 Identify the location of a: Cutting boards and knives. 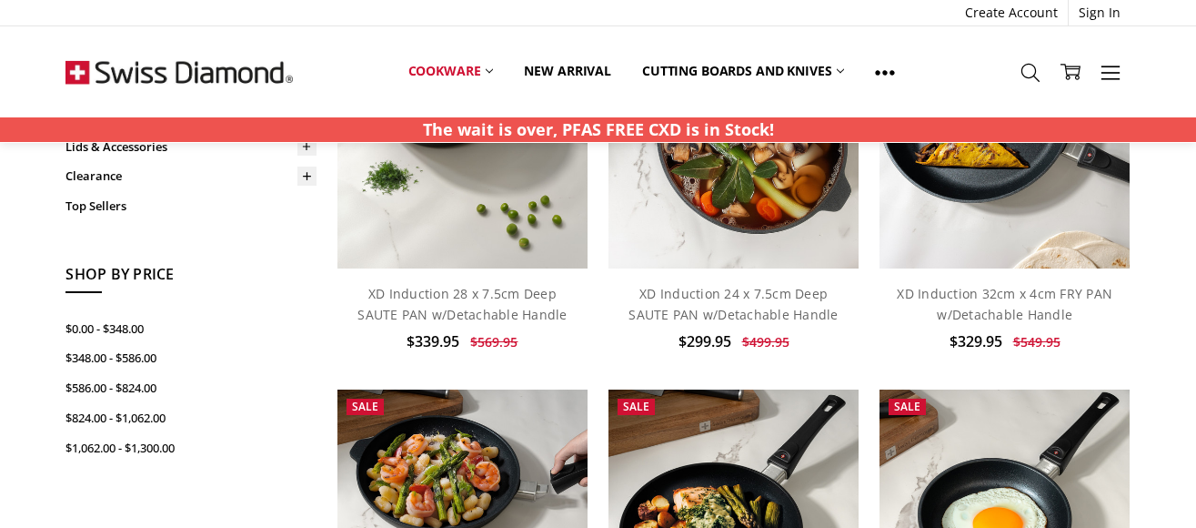
(743, 71).